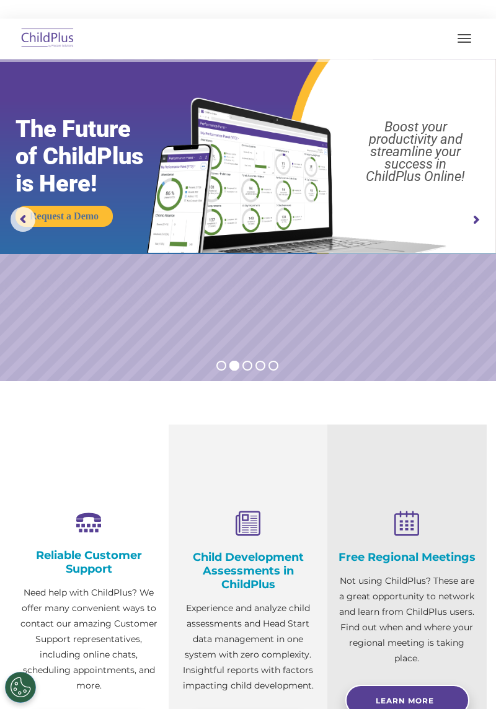 Image resolution: width=496 pixels, height=709 pixels. Describe the element at coordinates (248, 571) in the screenshot. I see `h4: Child Development Assessments in ChildPlus` at that location.